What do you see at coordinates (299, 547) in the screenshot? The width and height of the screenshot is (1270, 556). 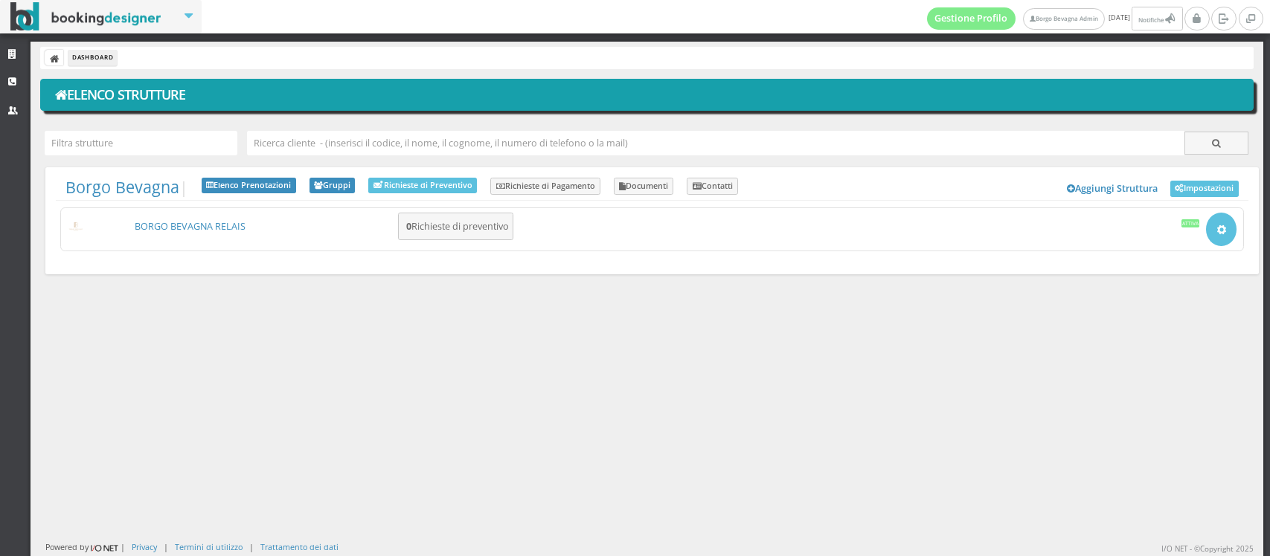 I see `a: Trattamento dei dati` at bounding box center [299, 547].